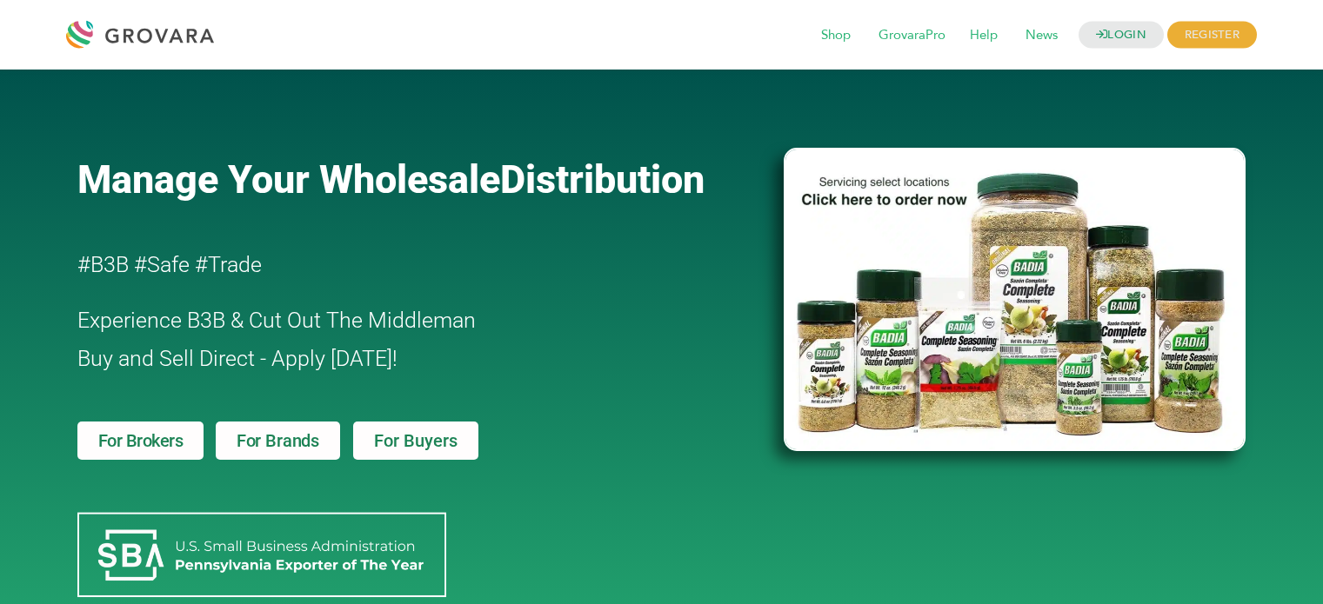  I want to click on a: For Buyers, so click(416, 441).